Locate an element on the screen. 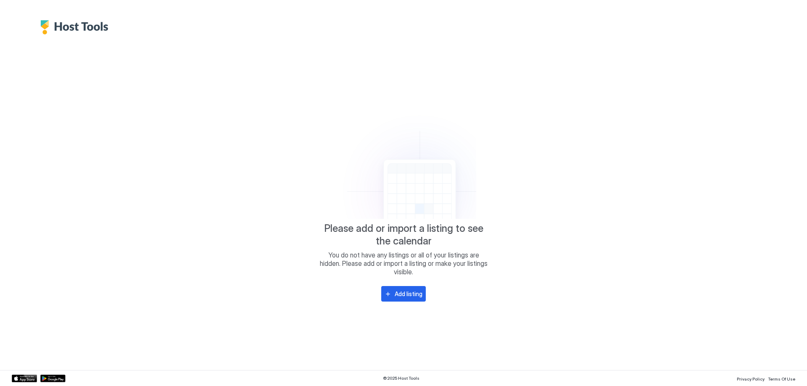 Image resolution: width=807 pixels, height=386 pixels. div: Add listing is located at coordinates (409, 294).